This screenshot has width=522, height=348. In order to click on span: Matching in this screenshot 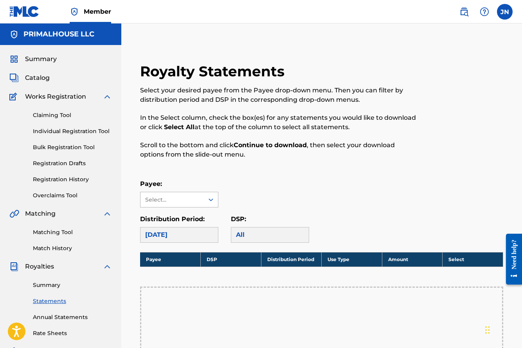, I will do `click(40, 214)`.